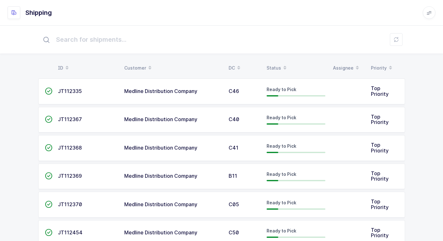 The image size is (443, 241). I want to click on div: Status, so click(296, 68).